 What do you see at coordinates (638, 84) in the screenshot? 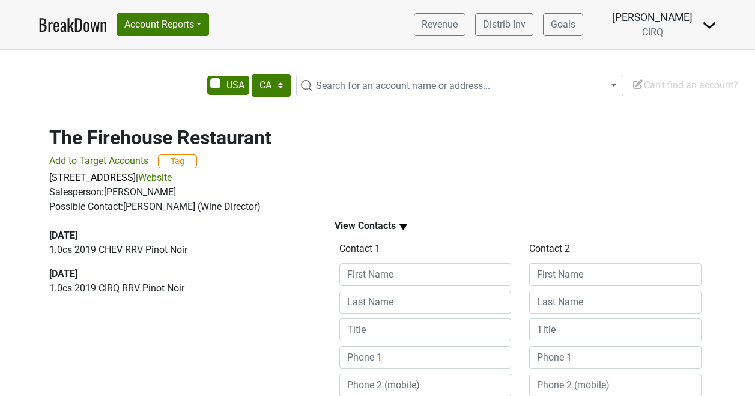
I see `img: Edit` at bounding box center [638, 84].